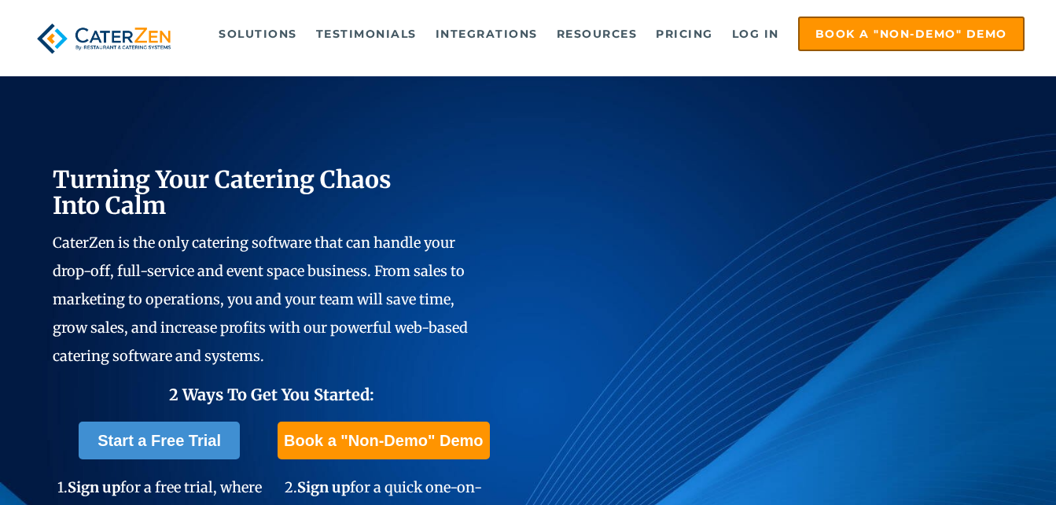  Describe the element at coordinates (260, 299) in the screenshot. I see `span: CaterZen is the only catering software that can handle your drop-off, full-service and event spac...` at that location.